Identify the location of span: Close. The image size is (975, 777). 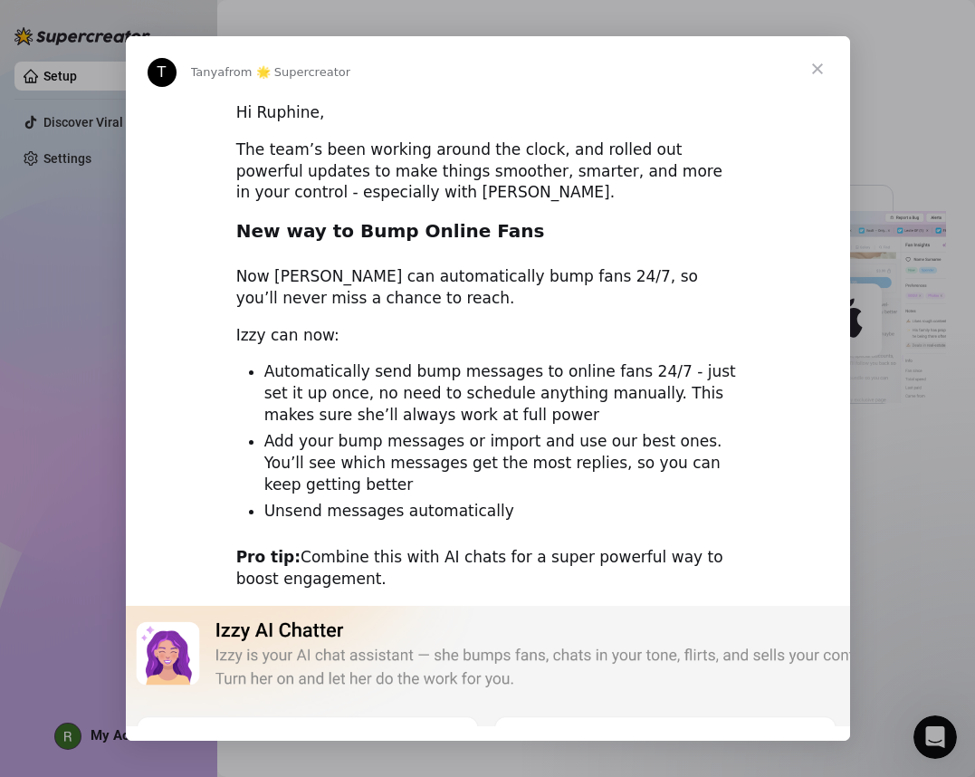
(817, 69).